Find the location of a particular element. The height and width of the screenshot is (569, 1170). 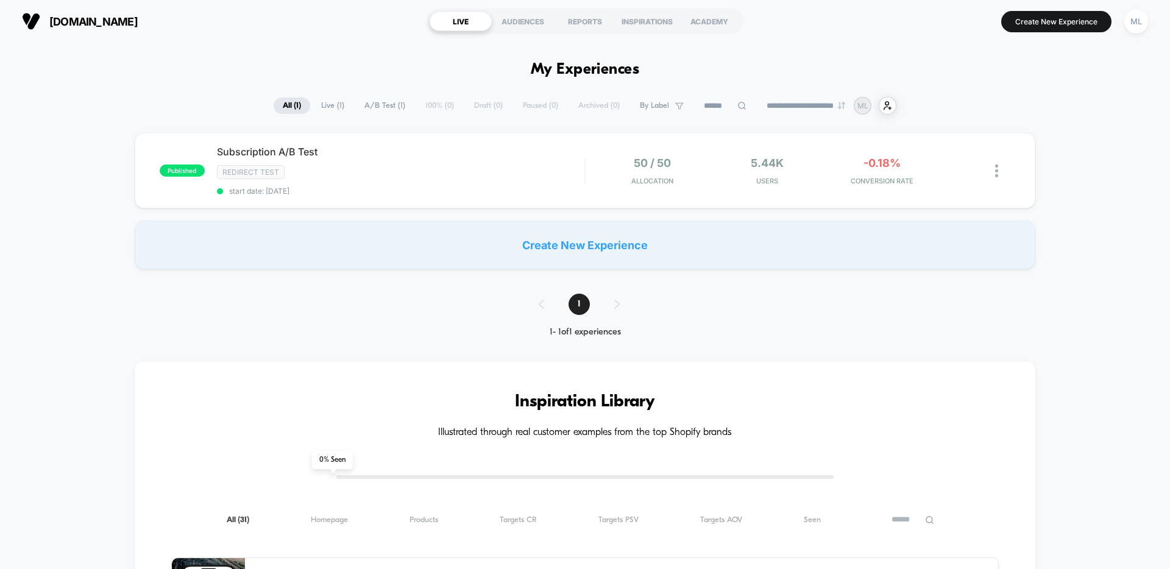

span: published is located at coordinates (182, 171).